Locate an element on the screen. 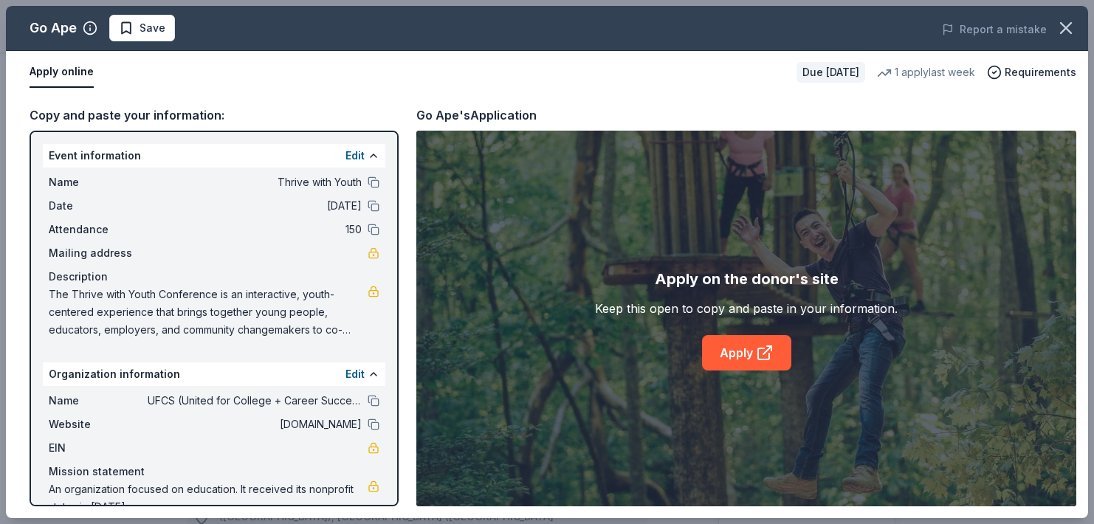  span: Date is located at coordinates (98, 206).